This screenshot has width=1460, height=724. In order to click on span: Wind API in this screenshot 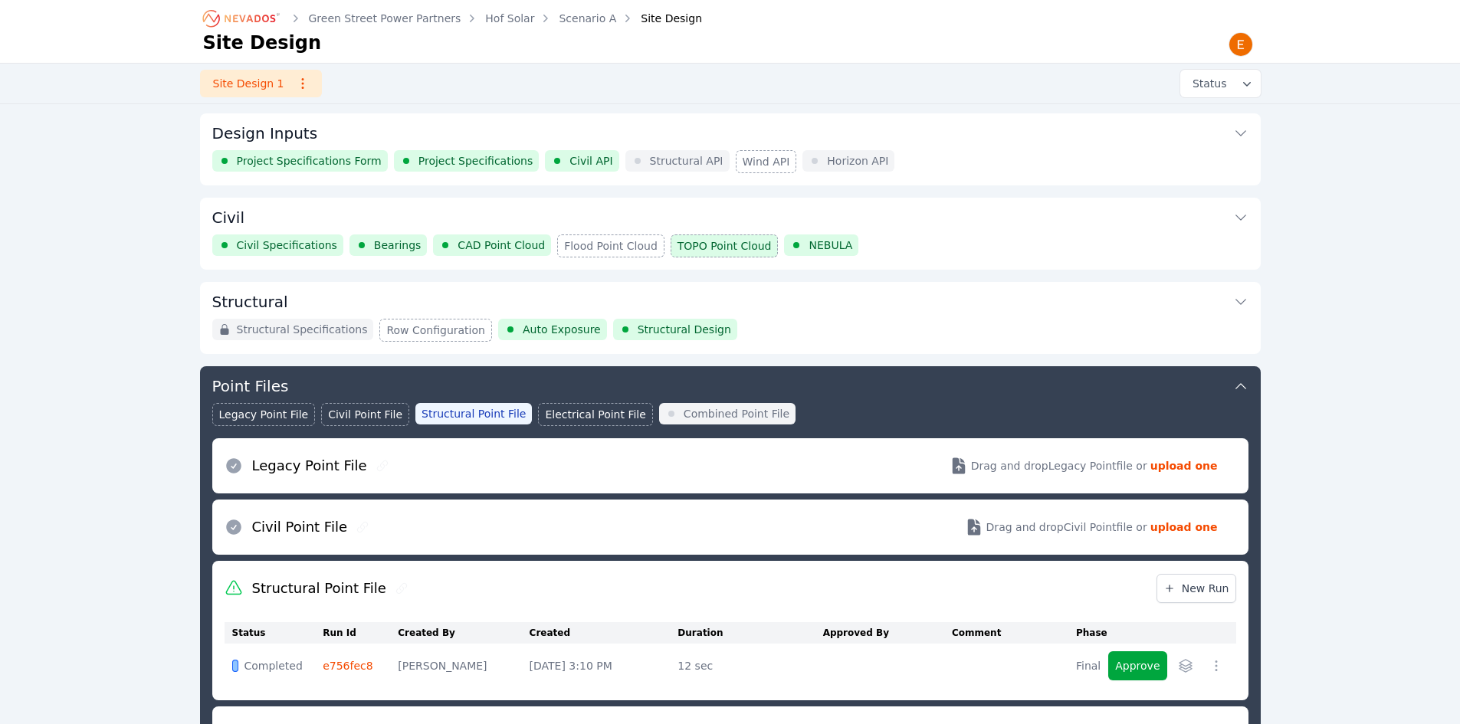, I will do `click(766, 162)`.